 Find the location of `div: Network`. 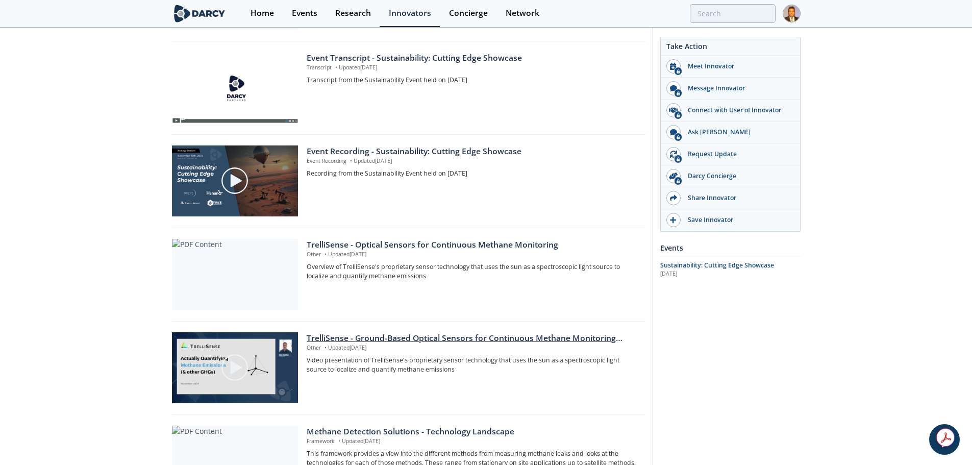

div: Network is located at coordinates (523, 13).